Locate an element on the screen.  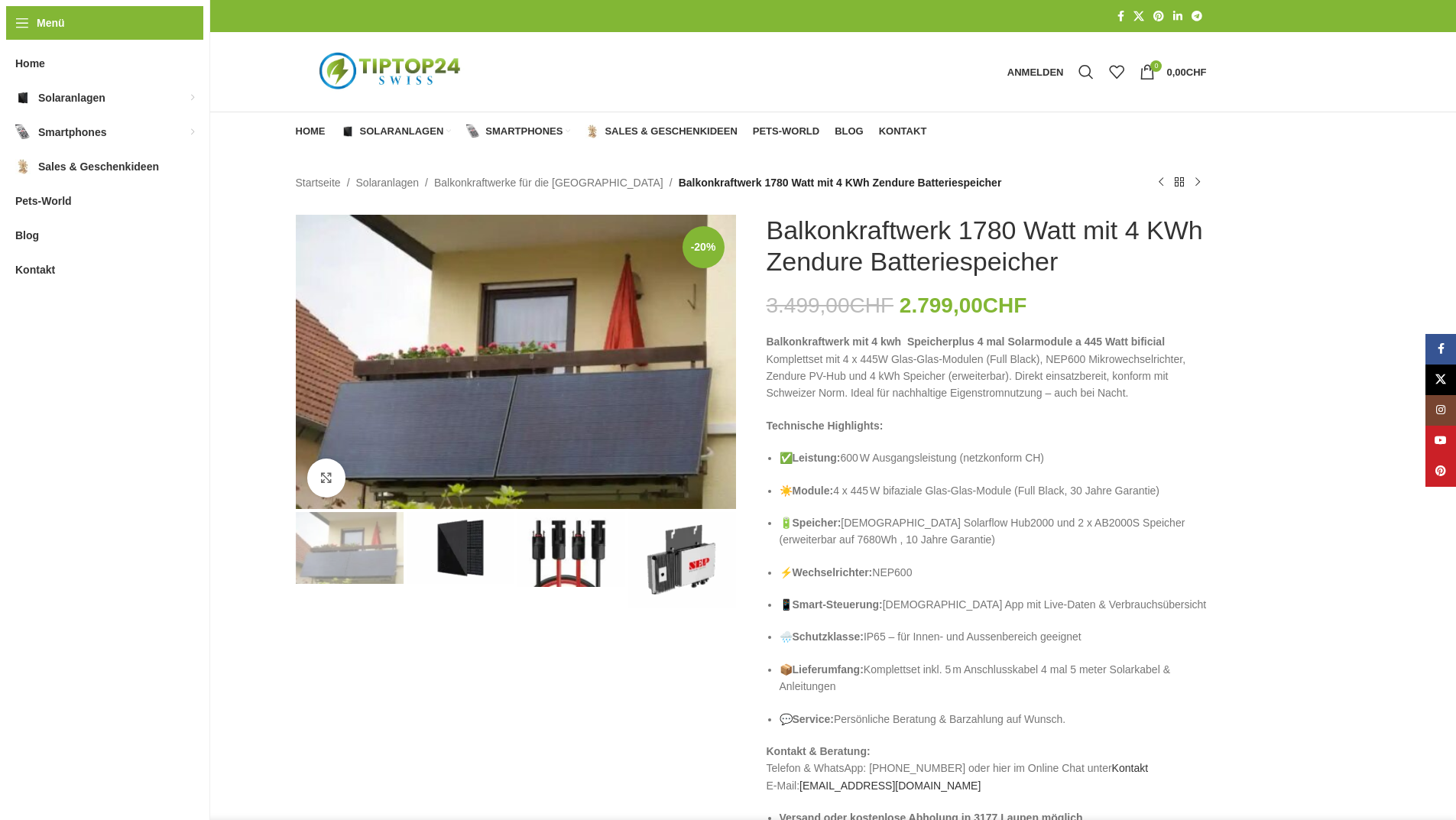
bdi: 0,00 is located at coordinates (1186, 72).